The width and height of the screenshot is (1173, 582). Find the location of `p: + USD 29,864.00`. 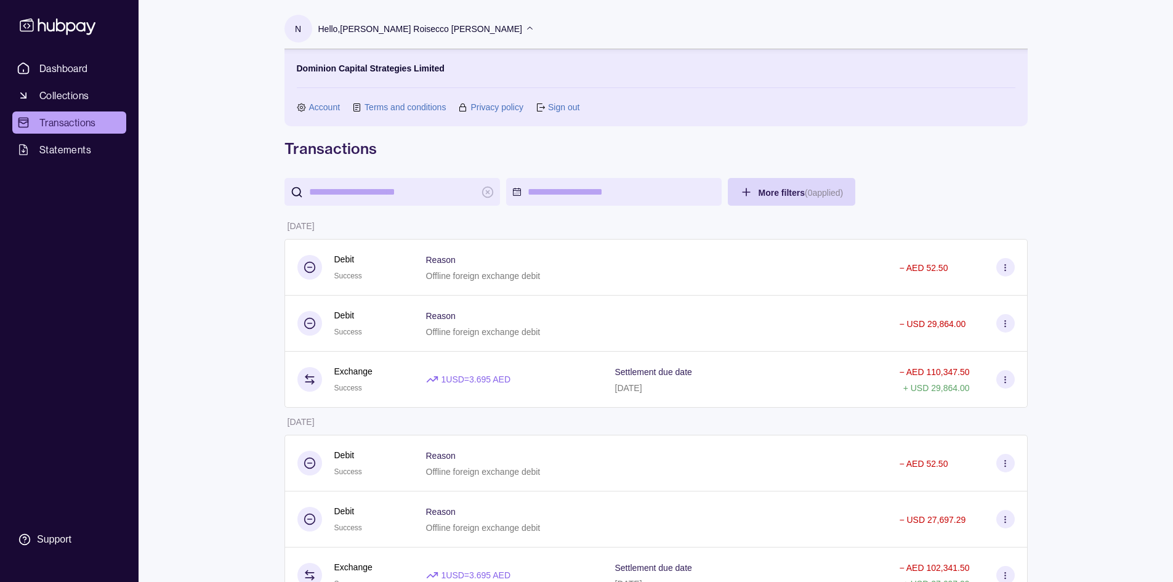

p: + USD 29,864.00 is located at coordinates (937, 388).